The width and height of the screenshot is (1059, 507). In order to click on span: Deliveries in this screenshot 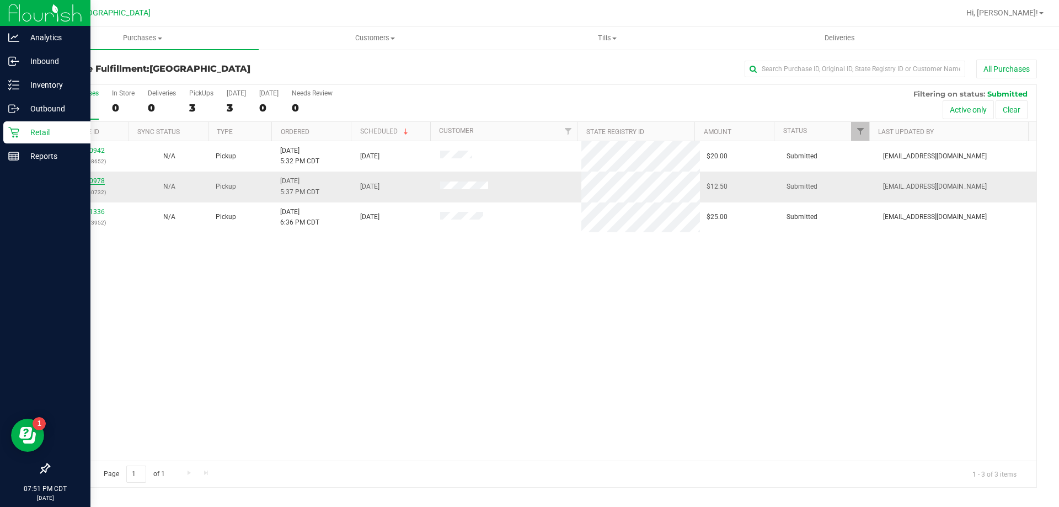, I will do `click(840, 38)`.